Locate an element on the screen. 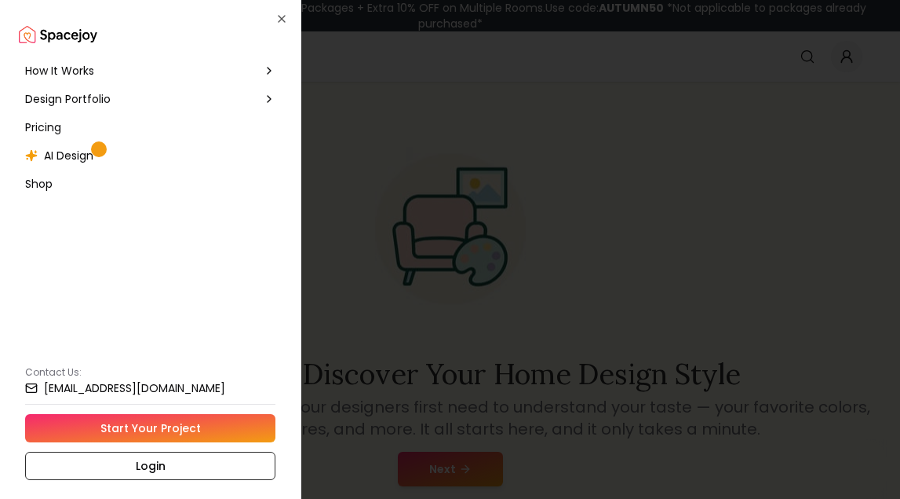 This screenshot has width=900, height=499. span: Shop is located at coordinates (38, 184).